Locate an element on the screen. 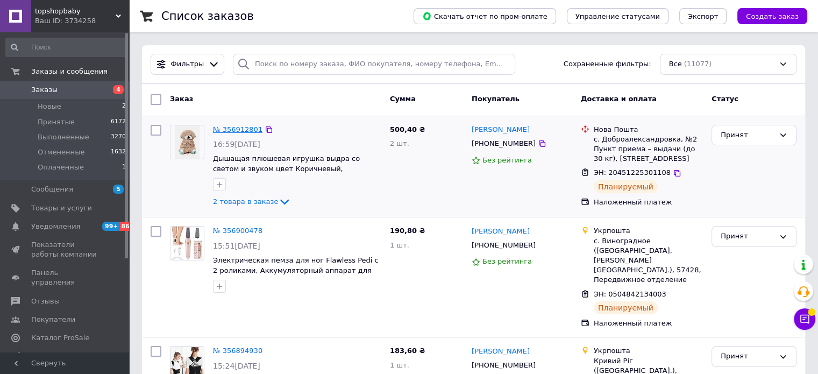  span: Статус is located at coordinates (725, 98).